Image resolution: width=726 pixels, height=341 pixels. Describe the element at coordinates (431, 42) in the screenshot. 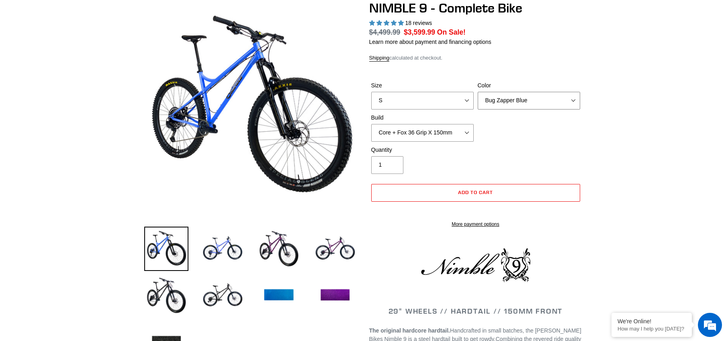

I see `a: Learn more about payment and financing options` at that location.